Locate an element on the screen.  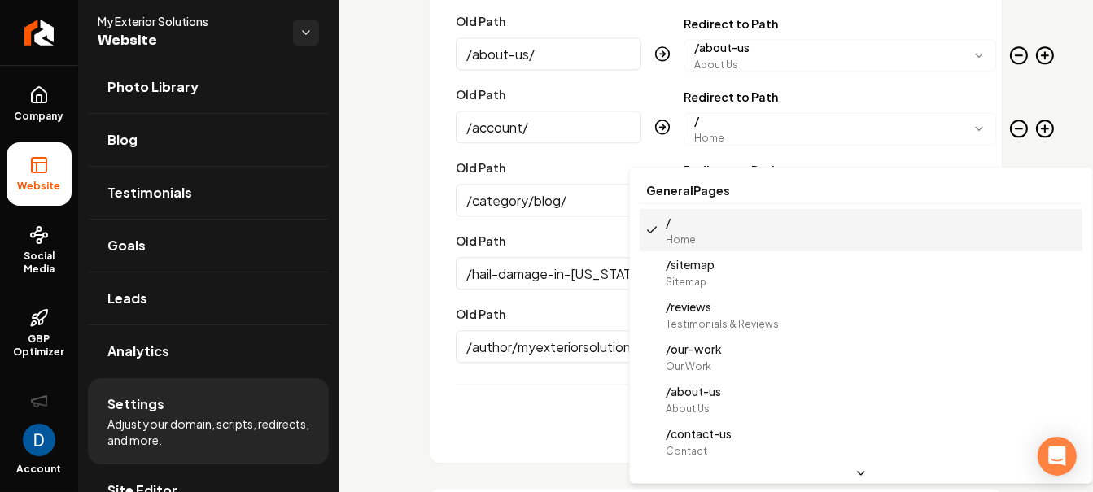
span: Testimonials & Reviews is located at coordinates (722, 325).